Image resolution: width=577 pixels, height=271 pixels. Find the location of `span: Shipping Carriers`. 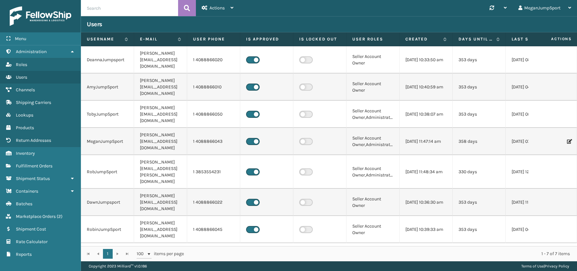

span: Shipping Carriers is located at coordinates (33, 102).